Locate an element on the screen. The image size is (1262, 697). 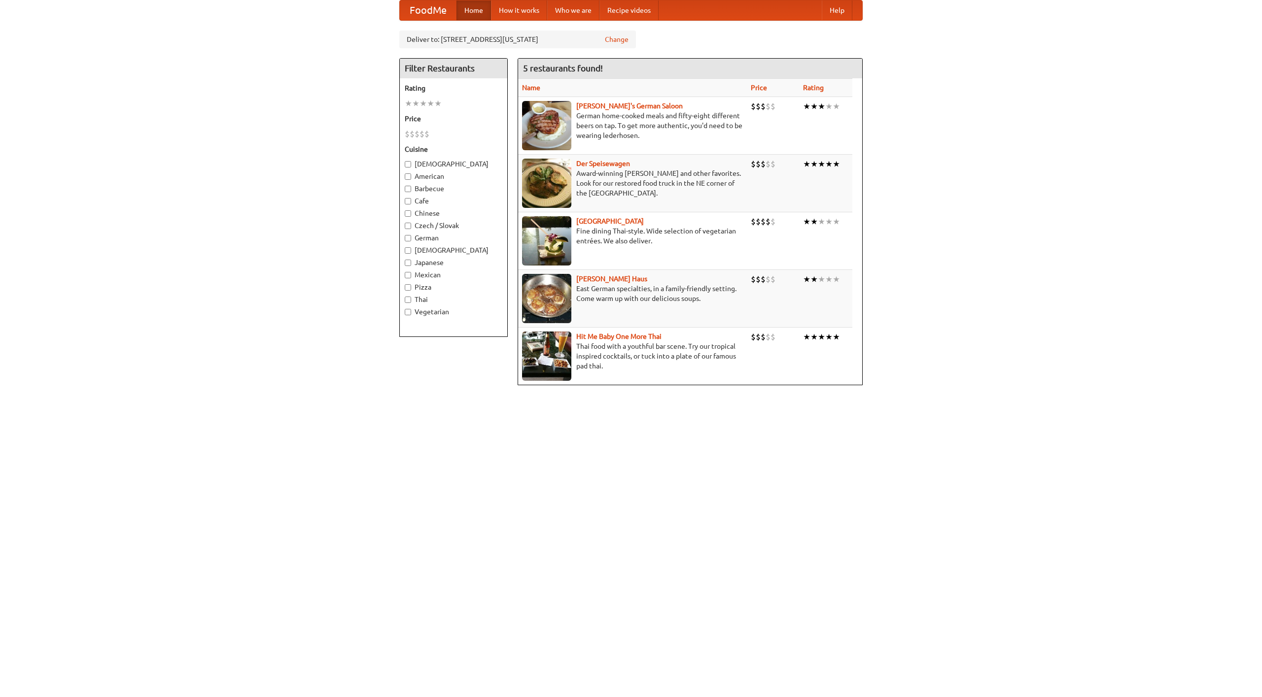
ng-pluralize: 5 restaurants found! is located at coordinates (563, 68).